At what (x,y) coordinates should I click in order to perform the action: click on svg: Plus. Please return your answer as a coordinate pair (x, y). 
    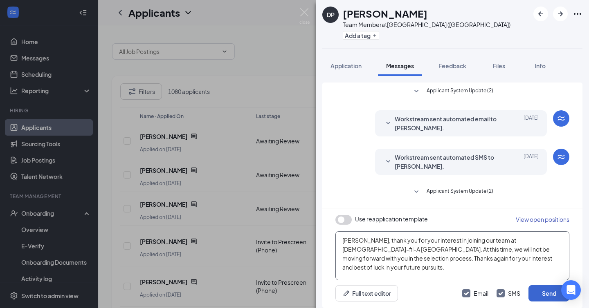
    Looking at the image, I should click on (374, 36).